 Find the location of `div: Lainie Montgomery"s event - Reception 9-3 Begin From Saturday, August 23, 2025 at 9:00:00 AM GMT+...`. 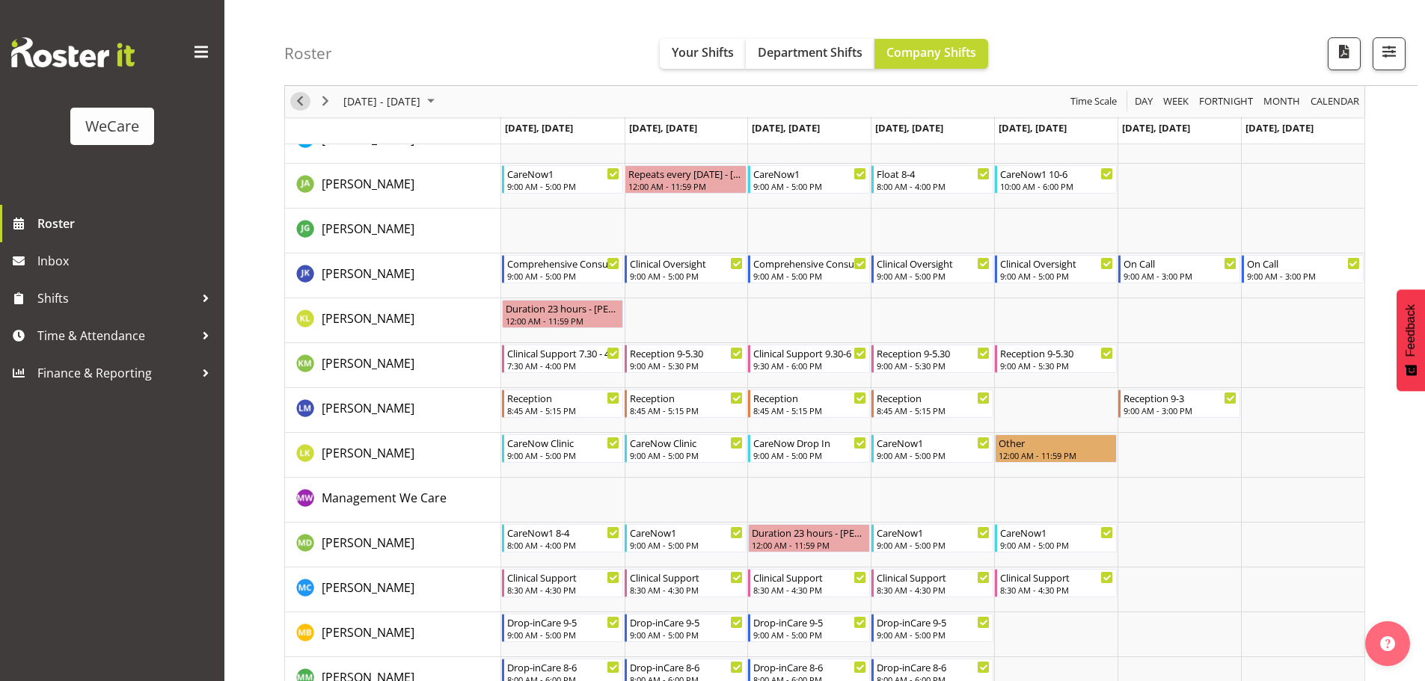

div: Lainie Montgomery"s event - Reception 9-3 Begin From Saturday, August 23, 2025 at 9:00:00 AM GMT+... is located at coordinates (1179, 404).